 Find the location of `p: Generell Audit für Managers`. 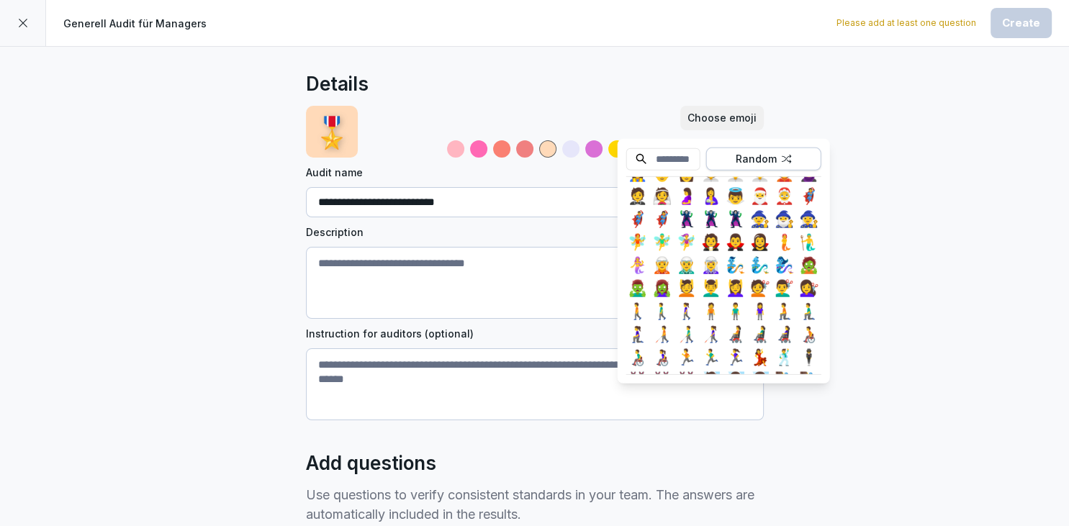

p: Generell Audit für Managers is located at coordinates (135, 23).